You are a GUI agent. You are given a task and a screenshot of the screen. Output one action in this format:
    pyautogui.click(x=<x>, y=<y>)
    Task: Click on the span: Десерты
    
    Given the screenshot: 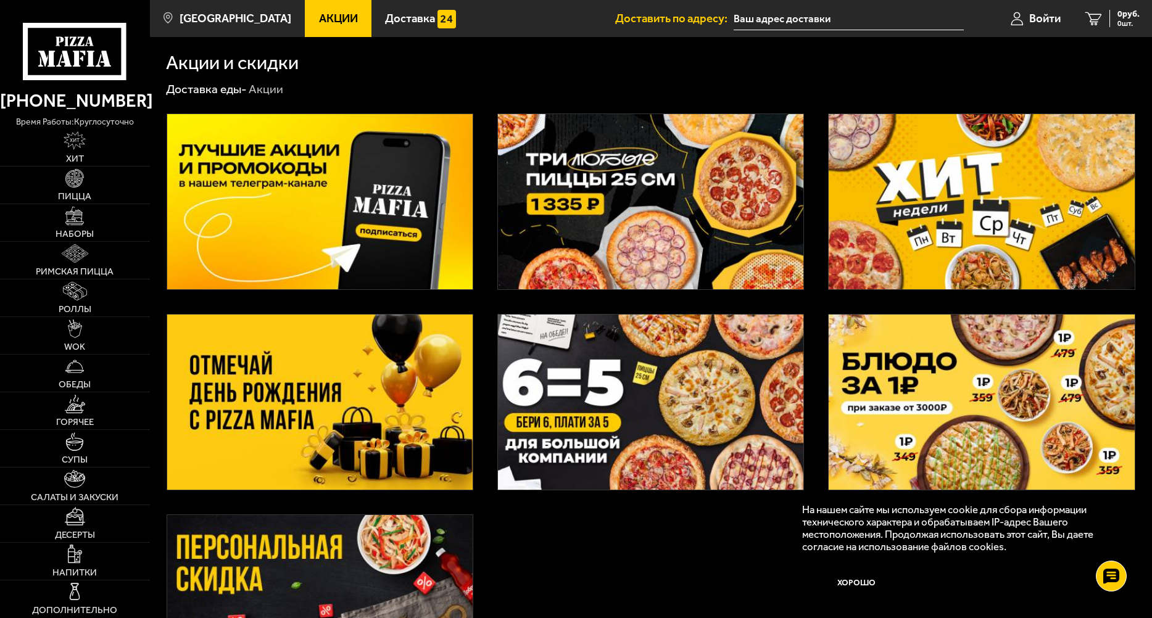 What is the action you would take?
    pyautogui.click(x=75, y=535)
    